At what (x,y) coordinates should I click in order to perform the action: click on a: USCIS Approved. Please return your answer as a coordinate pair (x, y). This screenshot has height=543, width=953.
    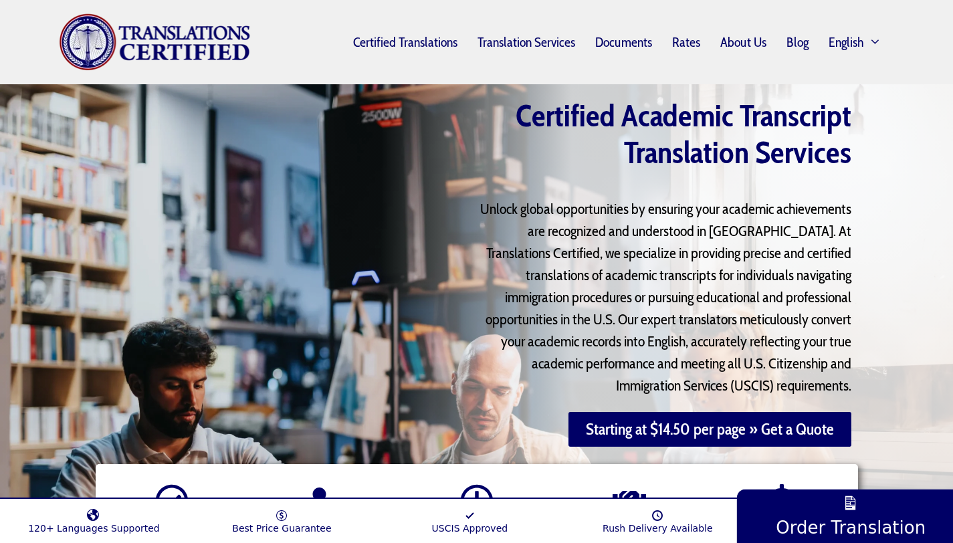
    Looking at the image, I should click on (470, 518).